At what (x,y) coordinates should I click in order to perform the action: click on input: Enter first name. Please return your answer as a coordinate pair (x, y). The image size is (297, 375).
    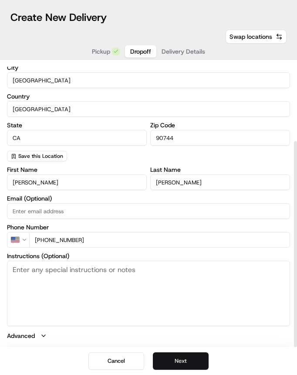
    Looking at the image, I should click on (77, 182).